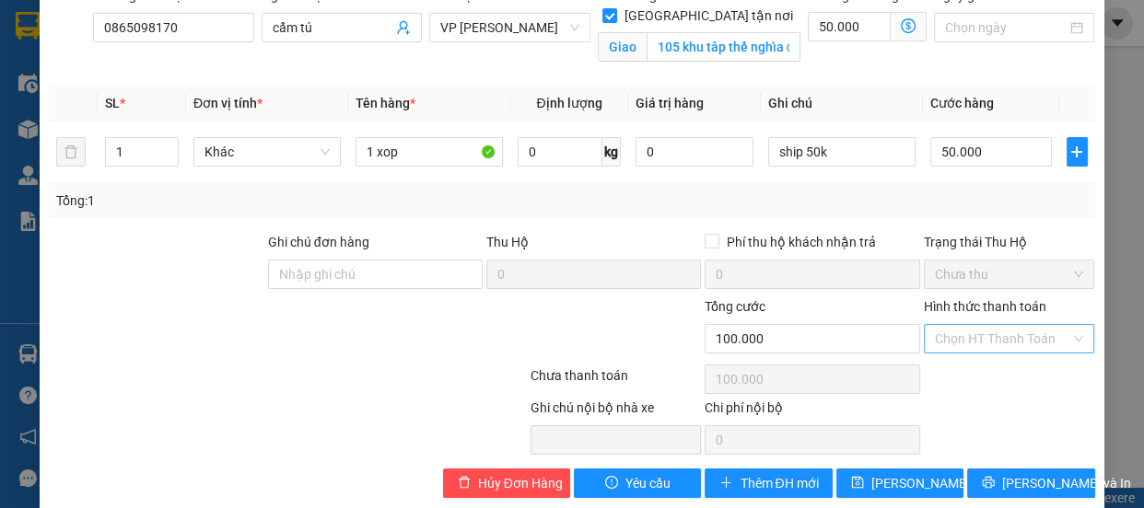 The height and width of the screenshot is (508, 1144). Describe the element at coordinates (71, 152) in the screenshot. I see `button: delete` at that location.